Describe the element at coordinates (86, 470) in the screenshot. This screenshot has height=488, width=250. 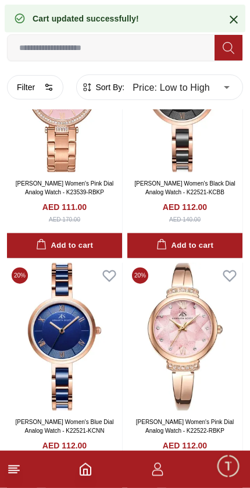
I see `a: Home` at that location.